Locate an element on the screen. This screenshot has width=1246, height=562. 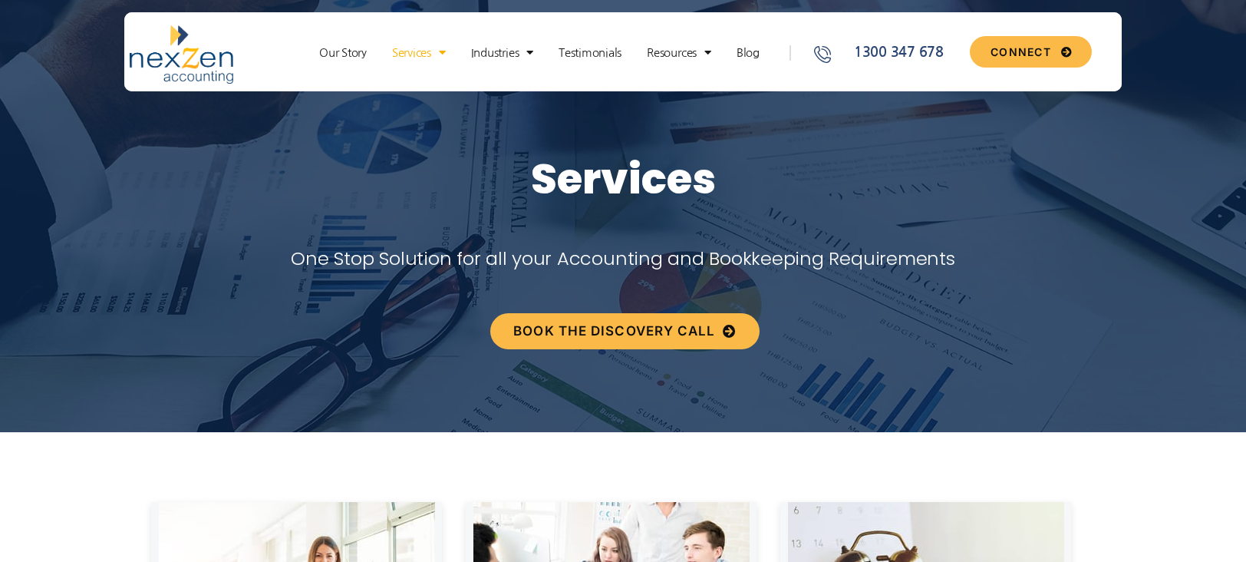
span: Services is located at coordinates (623, 178).